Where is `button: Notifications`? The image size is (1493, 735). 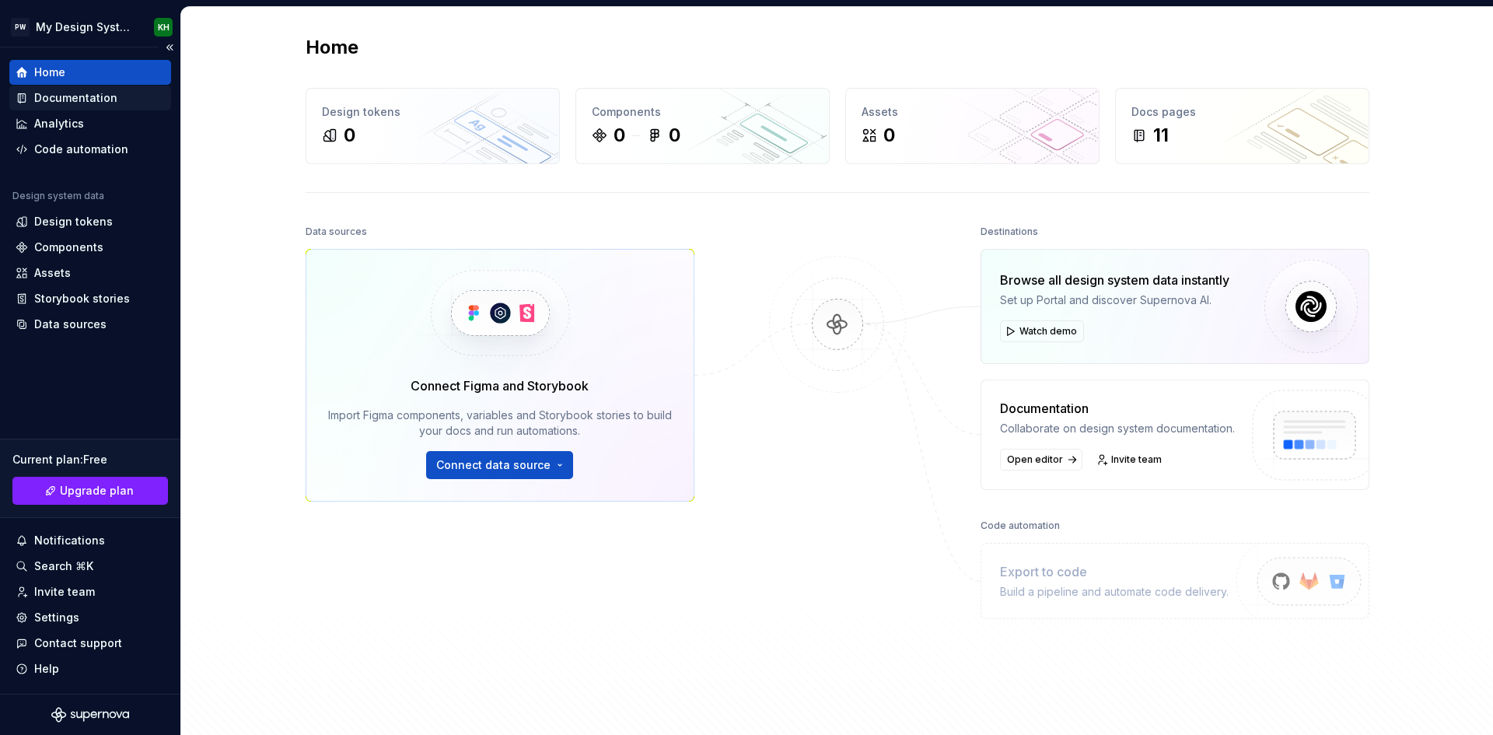
button: Notifications is located at coordinates (90, 540).